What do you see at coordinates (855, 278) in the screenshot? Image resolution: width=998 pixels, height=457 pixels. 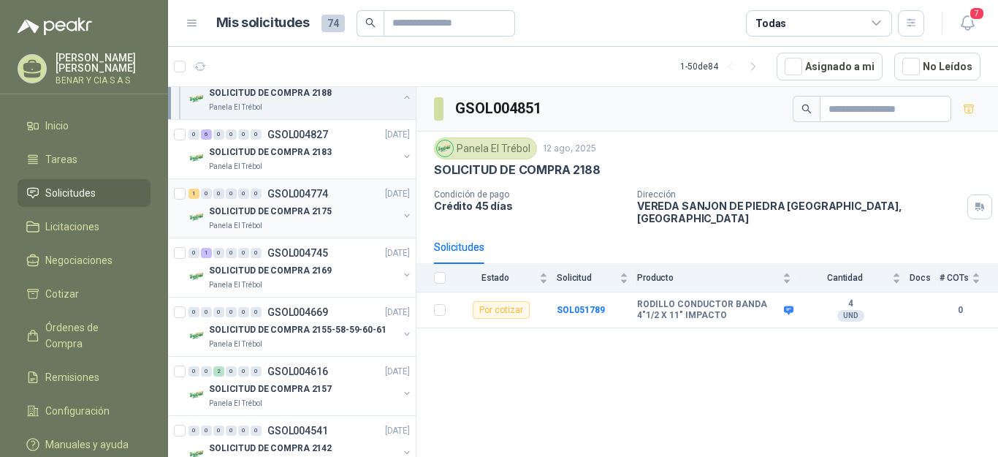 I see `th: Cantidad` at bounding box center [855, 278].